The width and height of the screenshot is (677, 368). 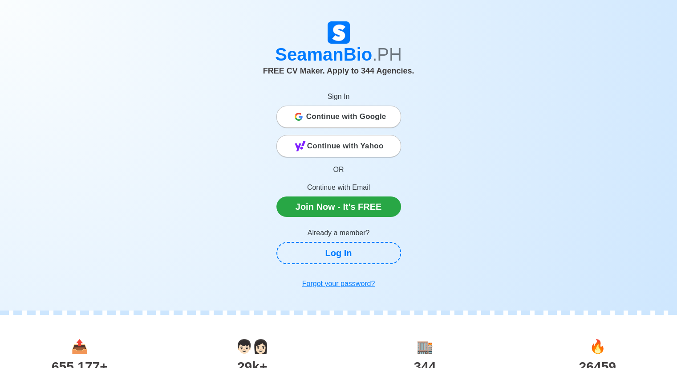 I want to click on button: Continue with Google, so click(x=339, y=117).